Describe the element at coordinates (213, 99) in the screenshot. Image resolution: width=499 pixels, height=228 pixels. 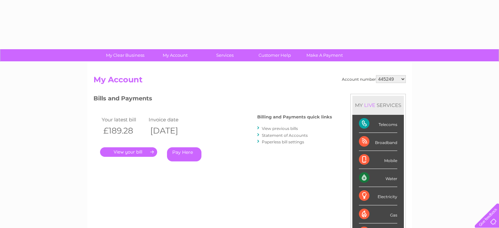
I see `h3: Bills and Payments` at that location.